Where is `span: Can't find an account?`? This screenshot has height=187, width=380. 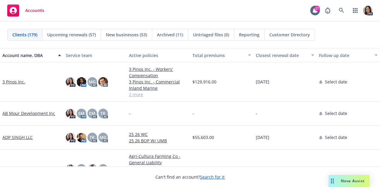
span: Can't find an account? is located at coordinates (190, 177).